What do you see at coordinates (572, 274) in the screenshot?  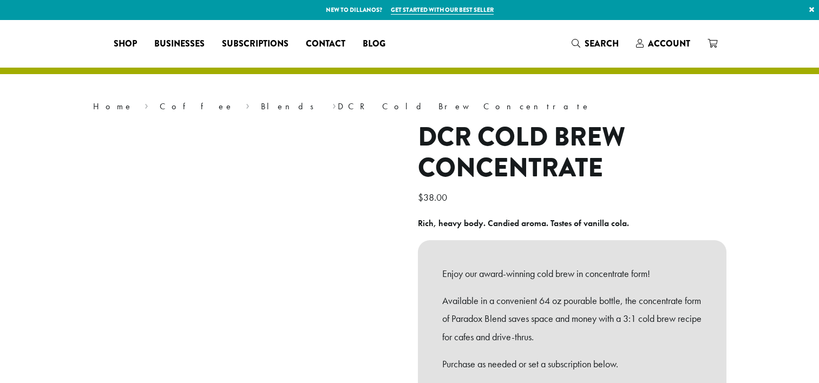 I see `p: Enjoy our award-winning cold brew in concentrate form!` at bounding box center [572, 274].